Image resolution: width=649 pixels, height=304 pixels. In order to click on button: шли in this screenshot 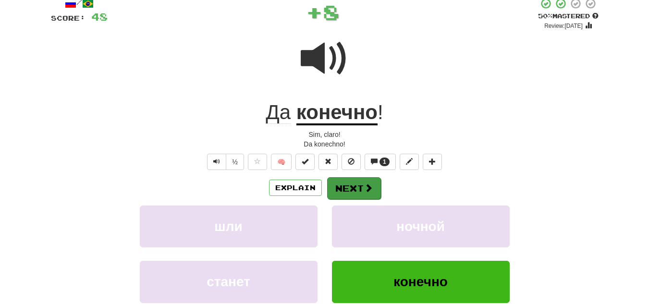, I will do `click(229, 226)`.